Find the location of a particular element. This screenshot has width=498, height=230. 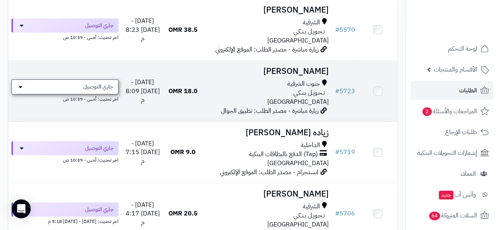

span: 2 is located at coordinates (427, 112).